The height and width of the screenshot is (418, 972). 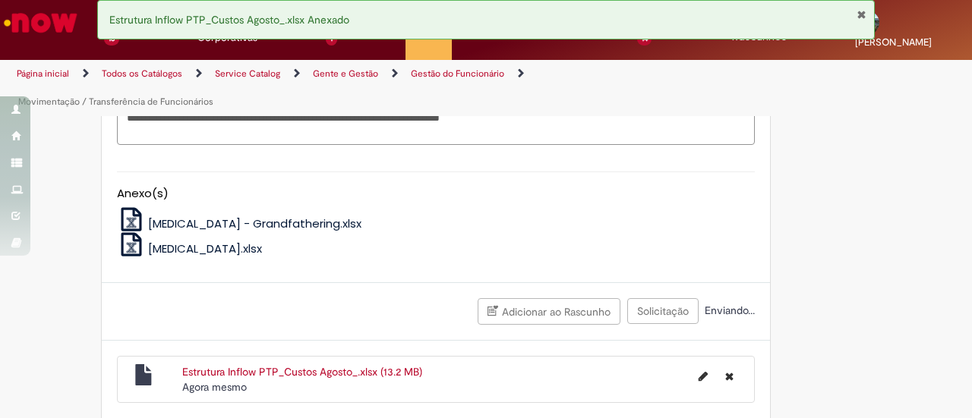 What do you see at coordinates (436, 125) in the screenshot?
I see `textarea: Descrição` at bounding box center [436, 125].